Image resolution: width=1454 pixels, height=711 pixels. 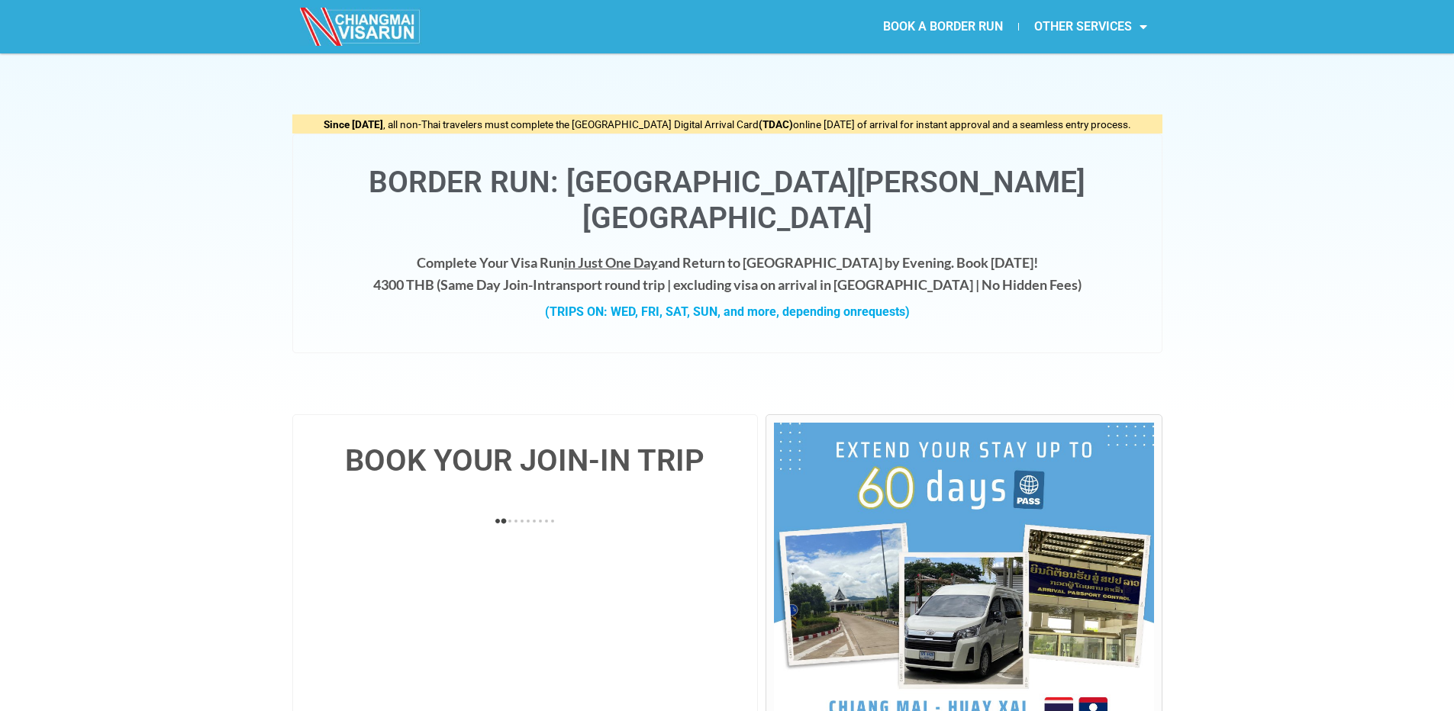 What do you see at coordinates (525, 461) in the screenshot?
I see `h4: BOOK YOUR JOIN-IN TRIP` at bounding box center [525, 461].